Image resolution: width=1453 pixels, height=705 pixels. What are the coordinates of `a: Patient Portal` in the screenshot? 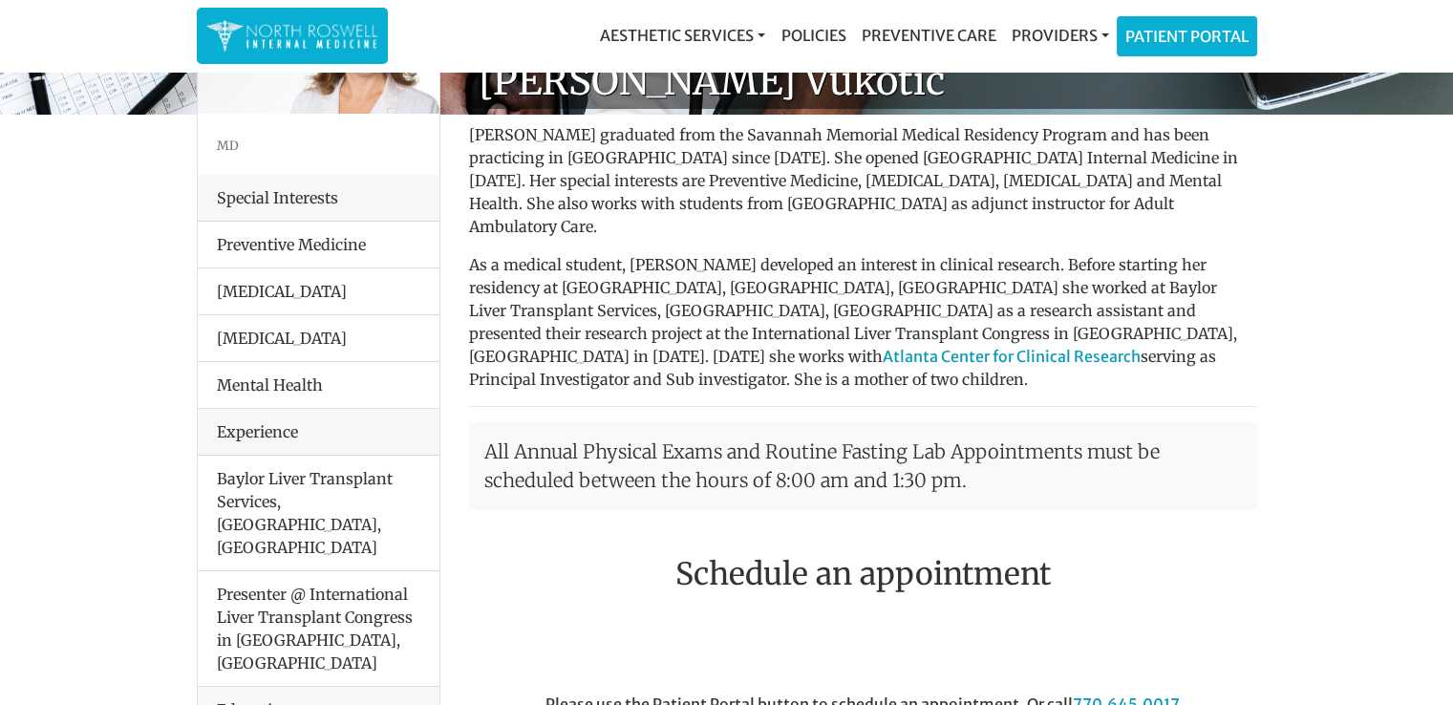 It's located at (1187, 36).